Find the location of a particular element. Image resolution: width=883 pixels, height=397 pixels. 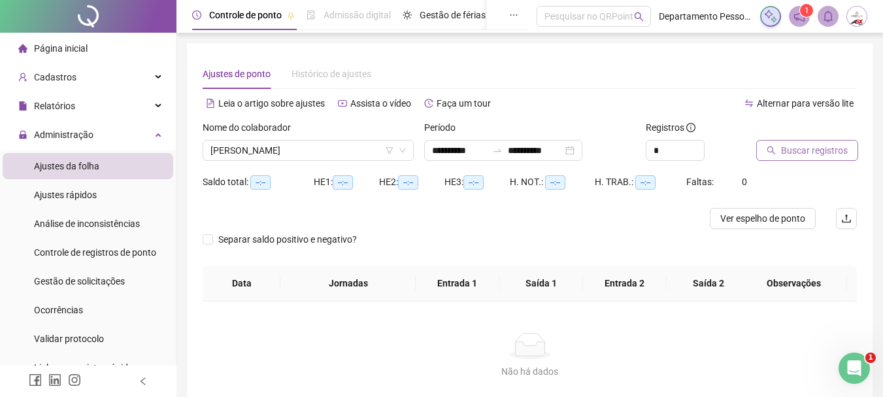

span: Histórico de ajustes is located at coordinates (331, 74).